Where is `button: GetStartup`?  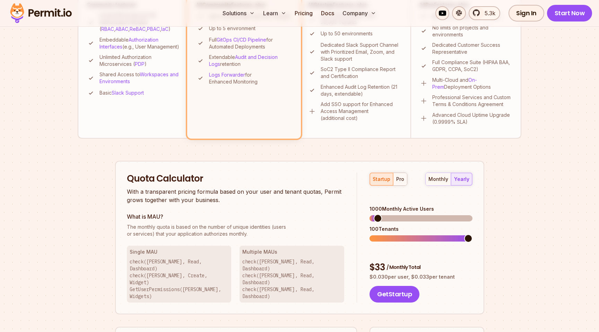 button: GetStartup is located at coordinates (395, 294).